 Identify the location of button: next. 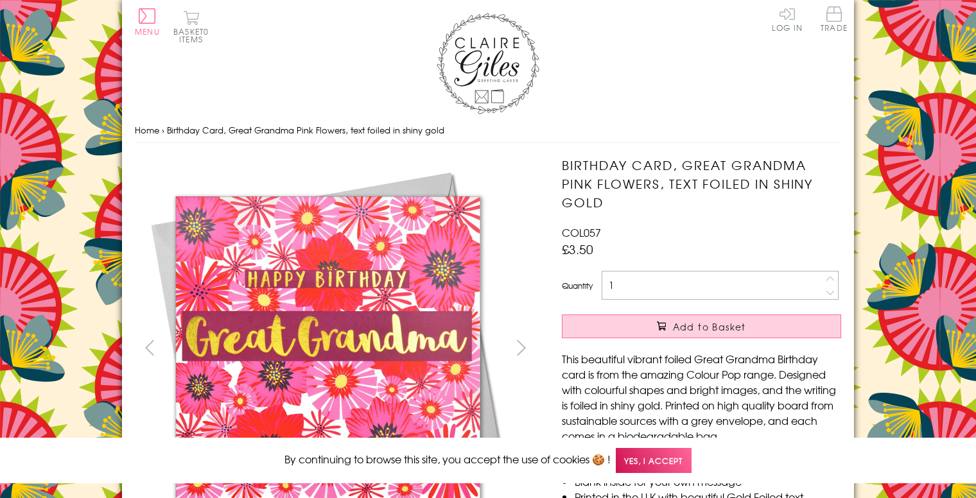
(521, 347).